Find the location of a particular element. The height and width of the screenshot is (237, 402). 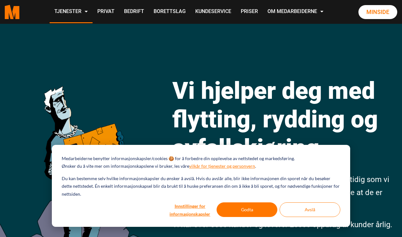

a: Minside is located at coordinates (378, 12).